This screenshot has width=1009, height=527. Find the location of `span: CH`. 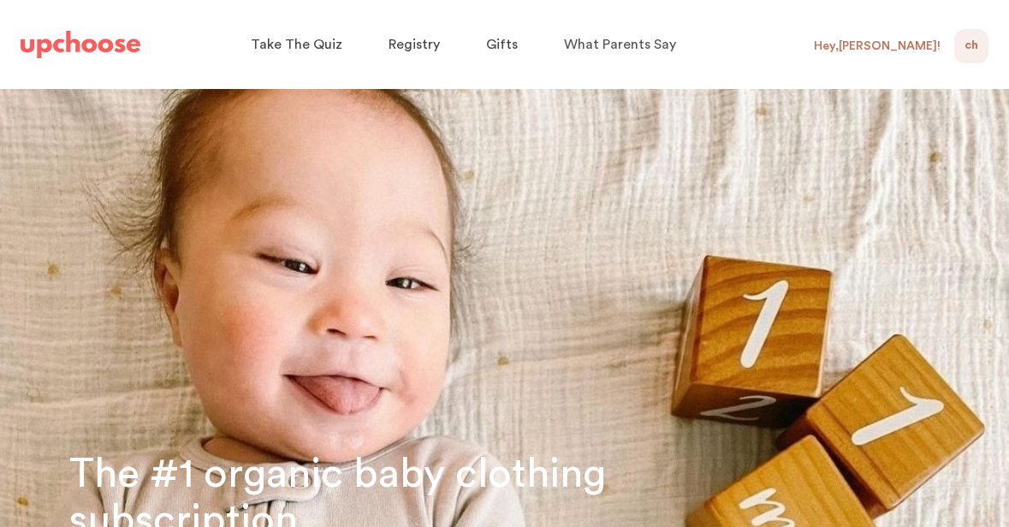

span: CH is located at coordinates (971, 46).